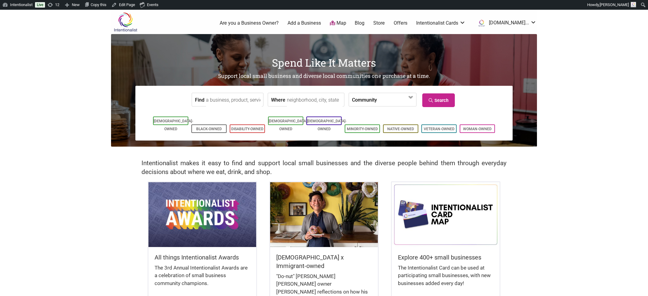 The height and width of the screenshot is (296, 648). Describe the element at coordinates (278, 100) in the screenshot. I see `label: Where` at that location.